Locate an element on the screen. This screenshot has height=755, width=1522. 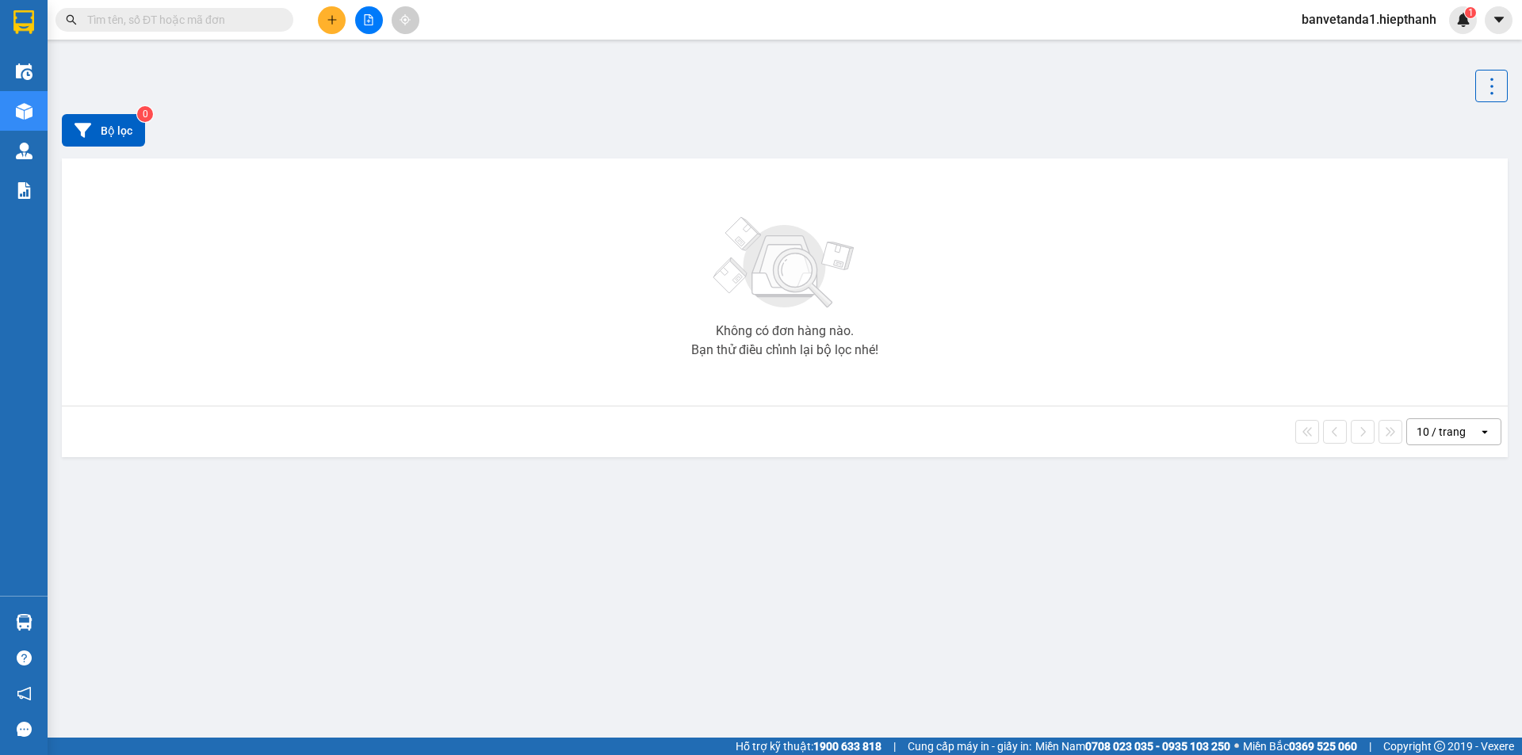
span: Miền Bắc is located at coordinates (1300, 747).